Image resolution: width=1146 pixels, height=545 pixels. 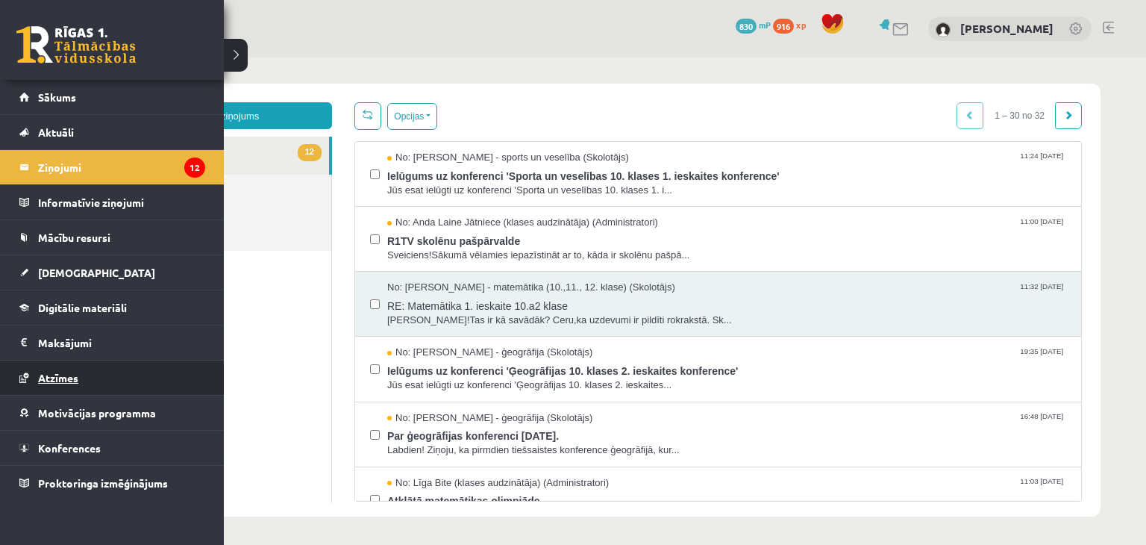 What do you see at coordinates (195, 167) in the screenshot?
I see `i: 12` at bounding box center [195, 167].